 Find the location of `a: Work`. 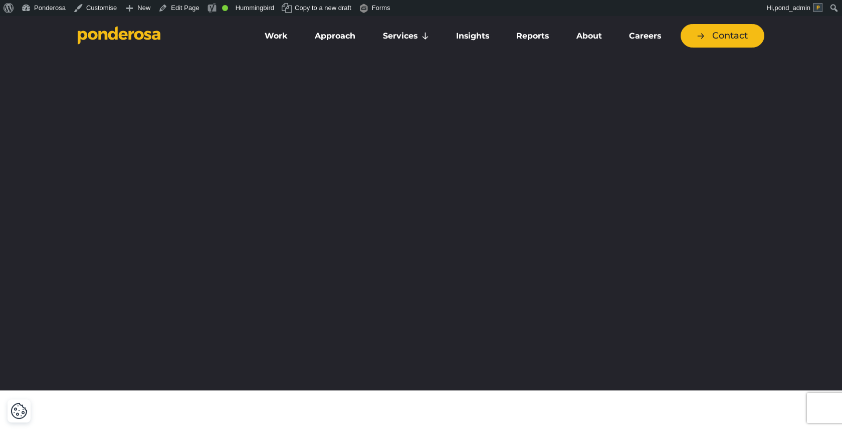

a: Work is located at coordinates (276, 36).